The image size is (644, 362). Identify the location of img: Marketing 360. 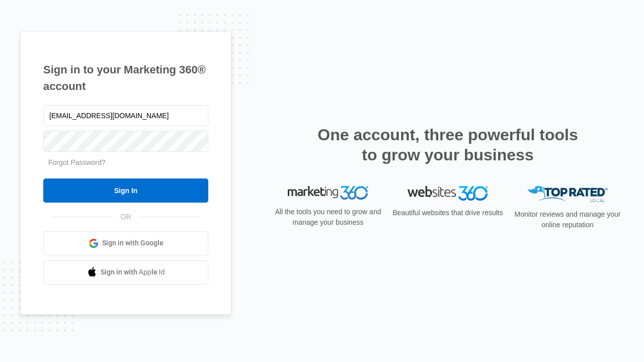
(328, 193).